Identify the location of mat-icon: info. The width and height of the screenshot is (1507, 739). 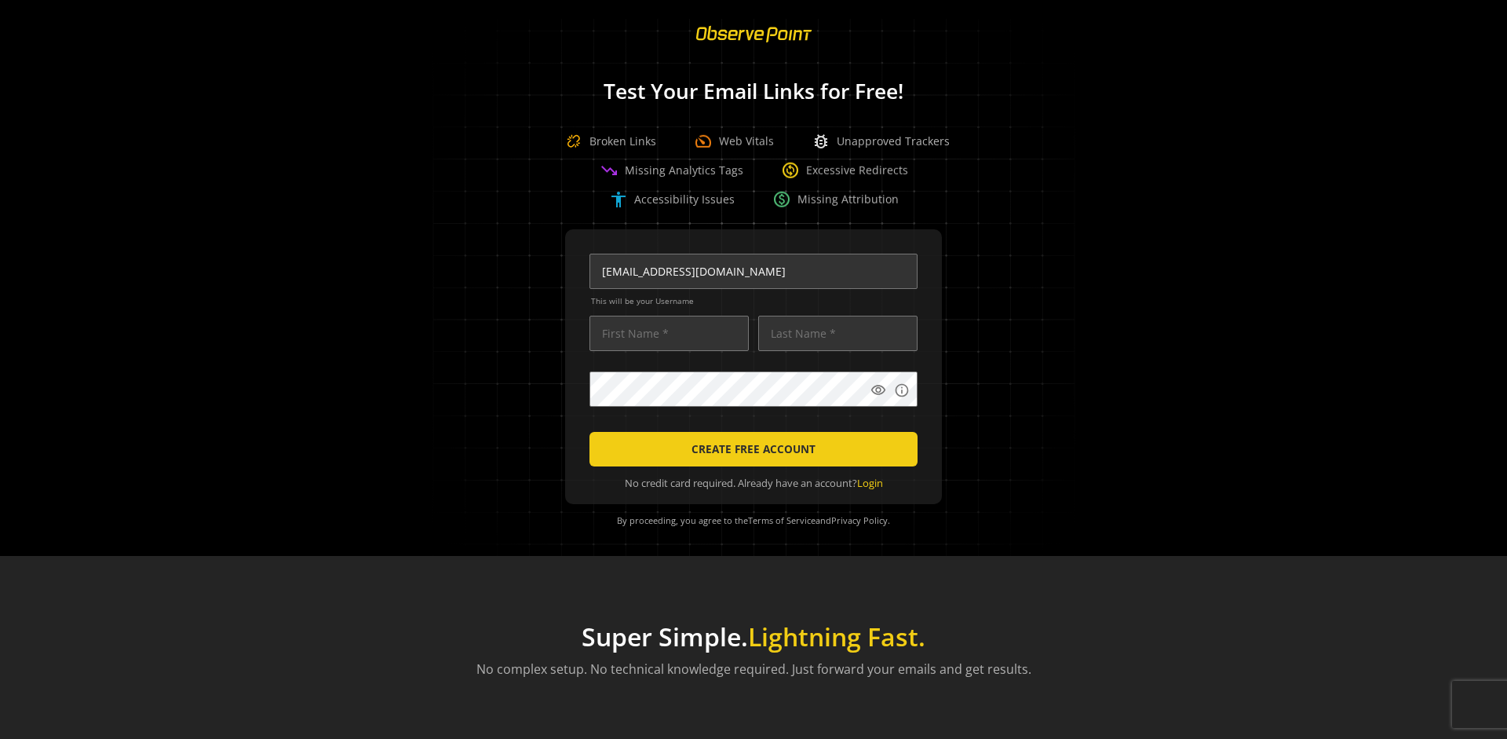
(902, 390).